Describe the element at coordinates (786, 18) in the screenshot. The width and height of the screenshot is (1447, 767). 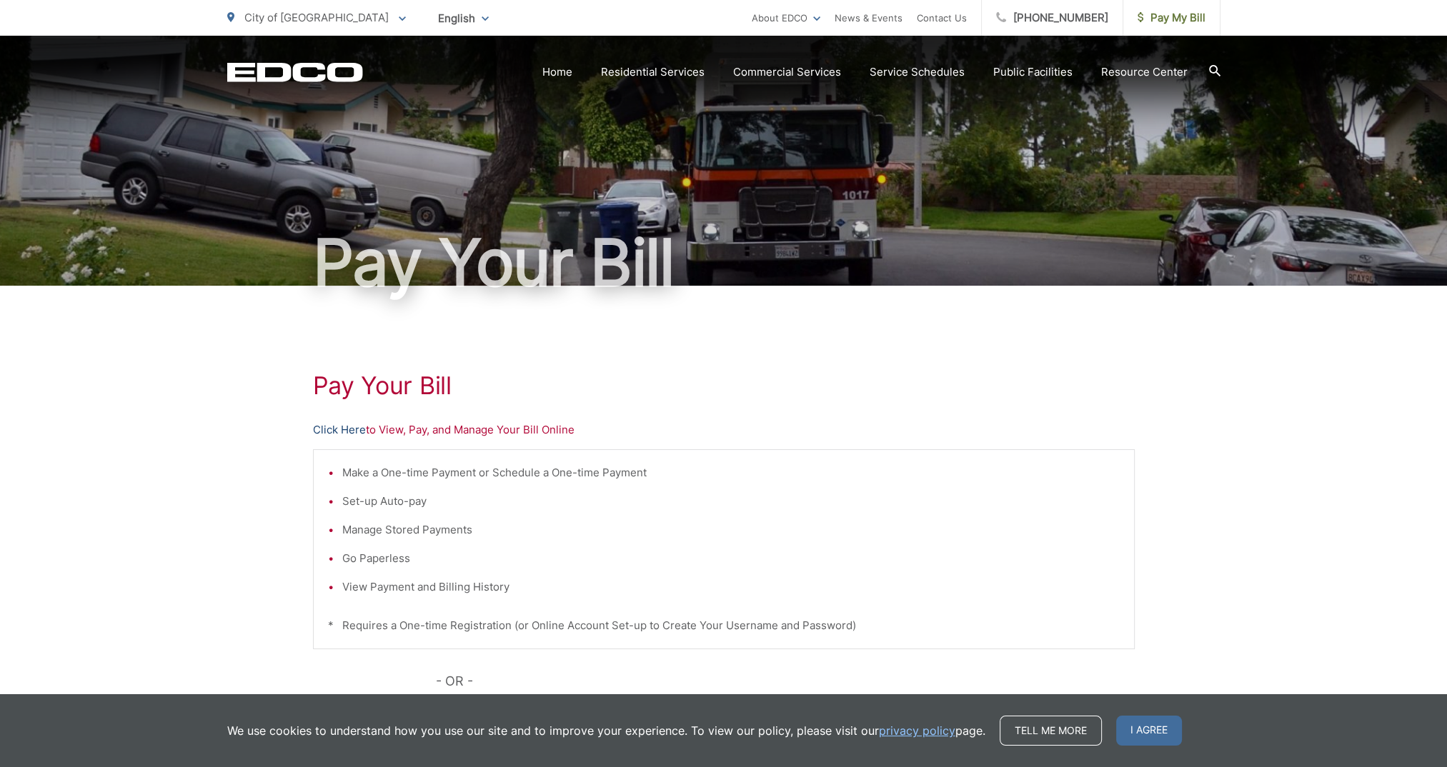
I see `a: About EDCO` at that location.